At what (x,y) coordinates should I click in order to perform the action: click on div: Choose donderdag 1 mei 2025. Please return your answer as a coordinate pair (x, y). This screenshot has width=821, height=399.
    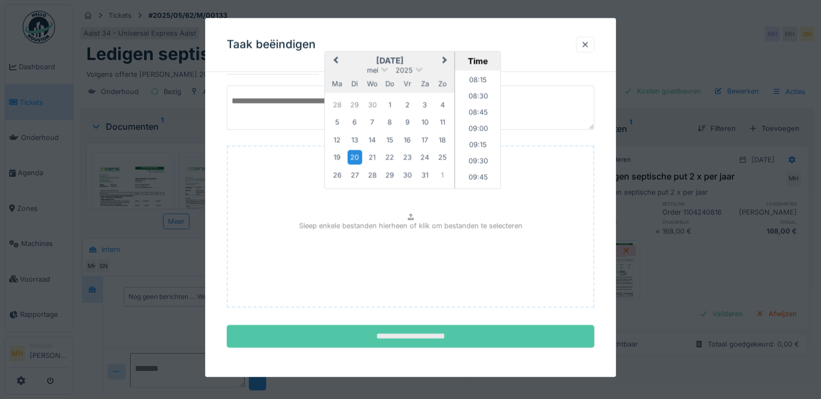
    Looking at the image, I should click on (389, 104).